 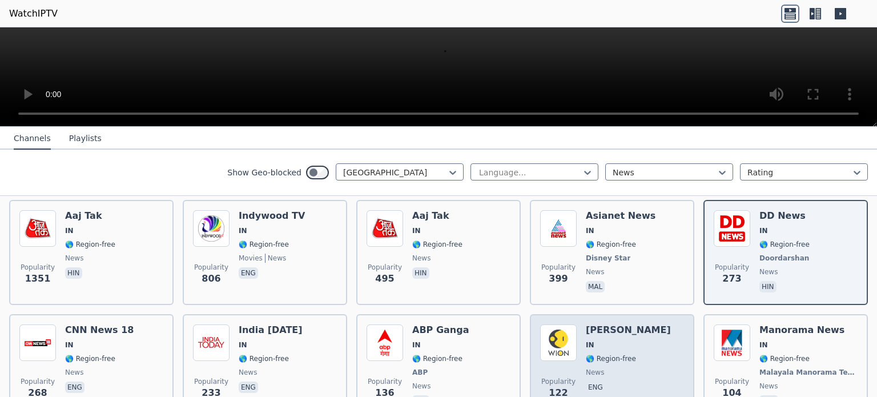 What do you see at coordinates (420, 372) in the screenshot?
I see `span: ABP` at bounding box center [420, 372].